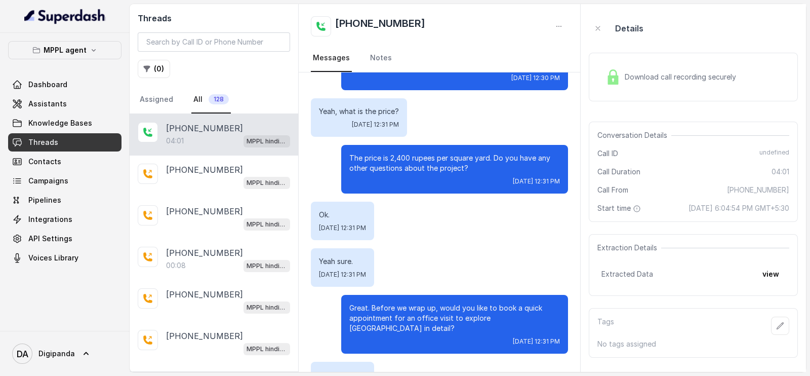 Image resolution: width=810 pixels, height=376 pixels. I want to click on a: Knowledge Bases, so click(65, 123).